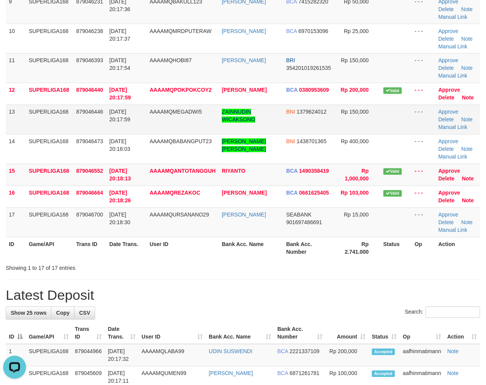 Image resolution: width=486 pixels, height=385 pixels. Describe the element at coordinates (16, 149) in the screenshot. I see `td: 14` at that location.